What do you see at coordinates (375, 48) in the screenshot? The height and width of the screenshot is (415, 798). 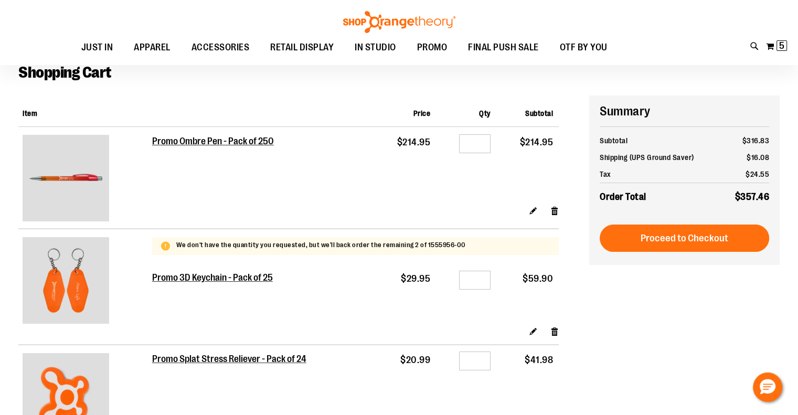 I see `a: IN STUDIO` at bounding box center [375, 48].